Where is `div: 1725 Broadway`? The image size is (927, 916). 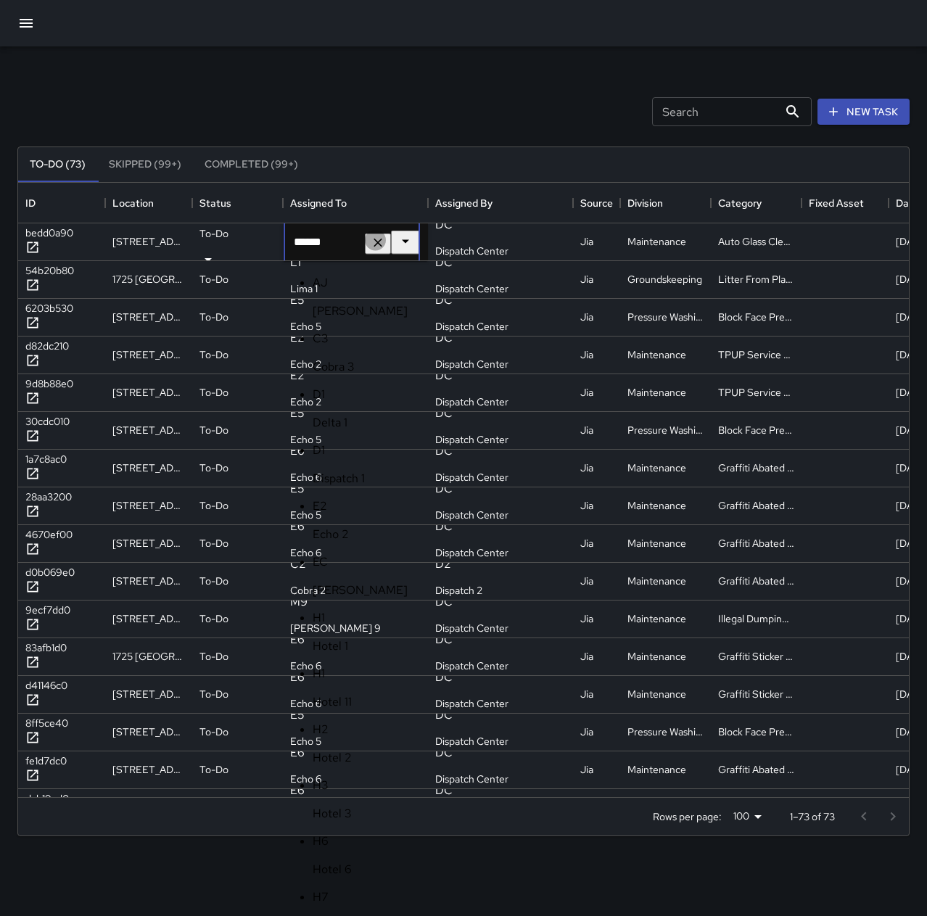 div: 1725 Broadway is located at coordinates (149, 656).